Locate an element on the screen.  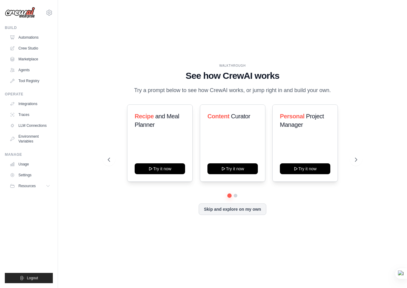
a: Settings is located at coordinates (30, 175).